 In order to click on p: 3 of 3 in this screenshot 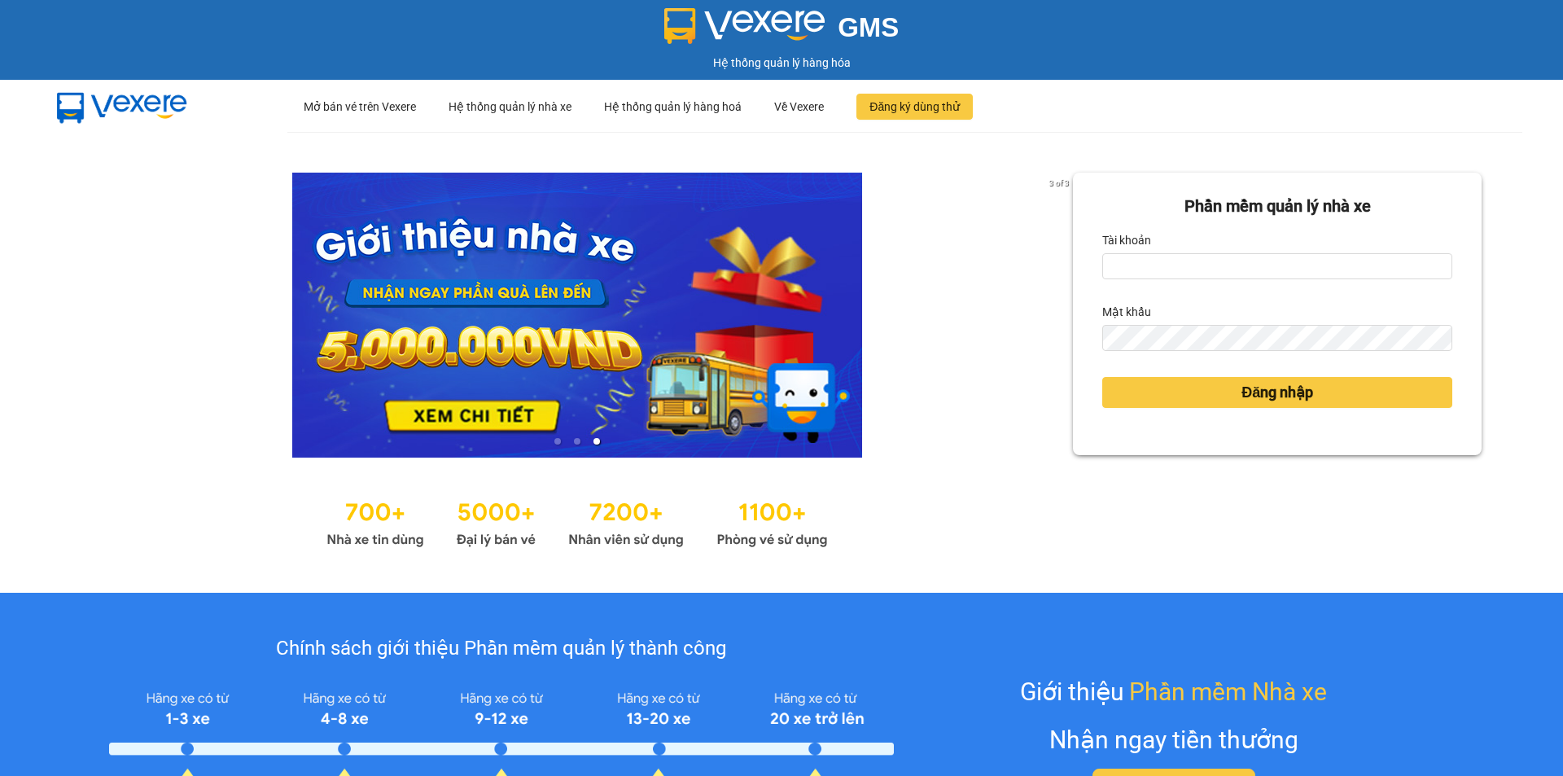, I will do `click(1058, 183)`.